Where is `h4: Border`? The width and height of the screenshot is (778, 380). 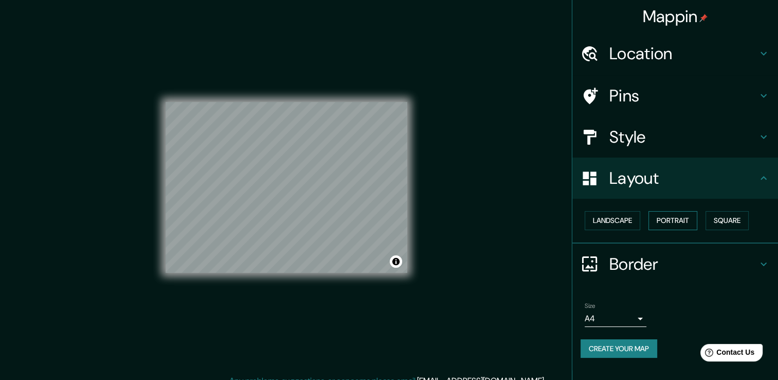
h4: Border is located at coordinates (684, 264).